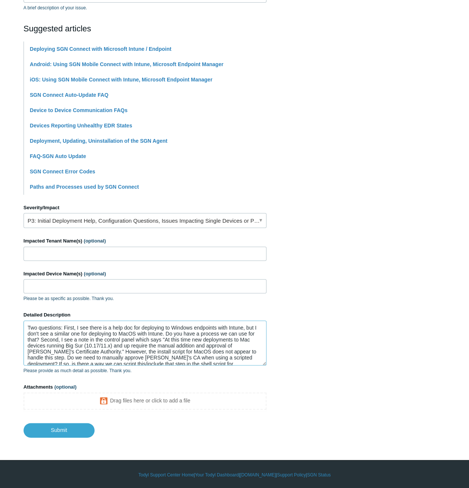 The height and width of the screenshot is (488, 469). I want to click on a: Support Policy, so click(291, 475).